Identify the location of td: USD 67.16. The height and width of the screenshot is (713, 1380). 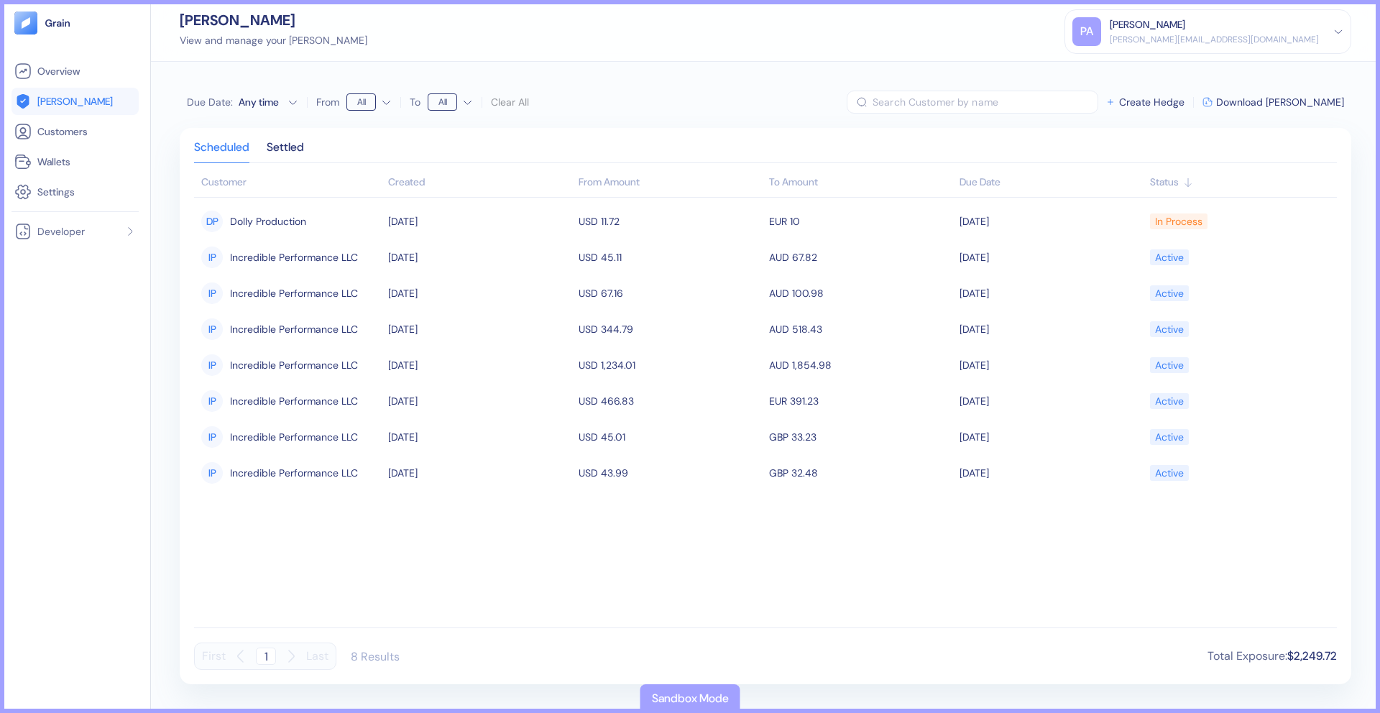
(670, 293).